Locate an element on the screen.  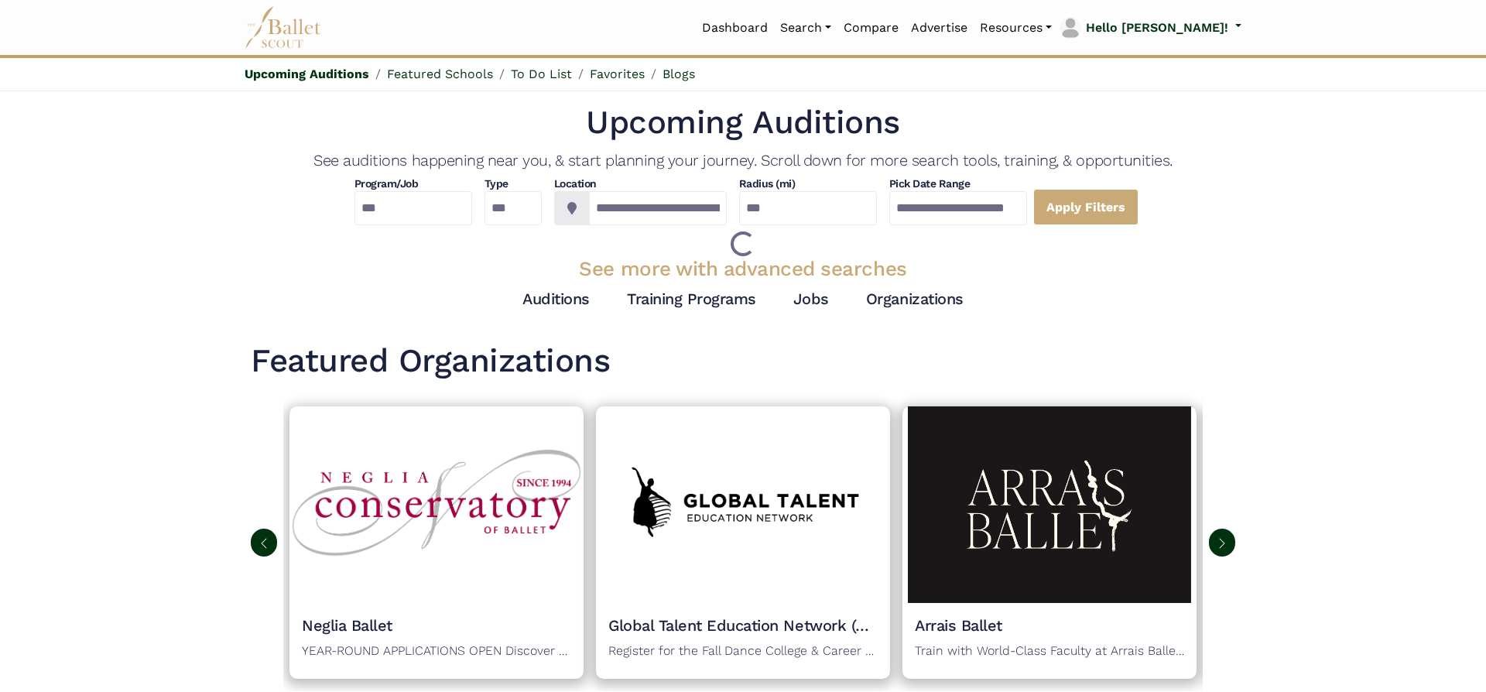
a: Jobs is located at coordinates (811, 299).